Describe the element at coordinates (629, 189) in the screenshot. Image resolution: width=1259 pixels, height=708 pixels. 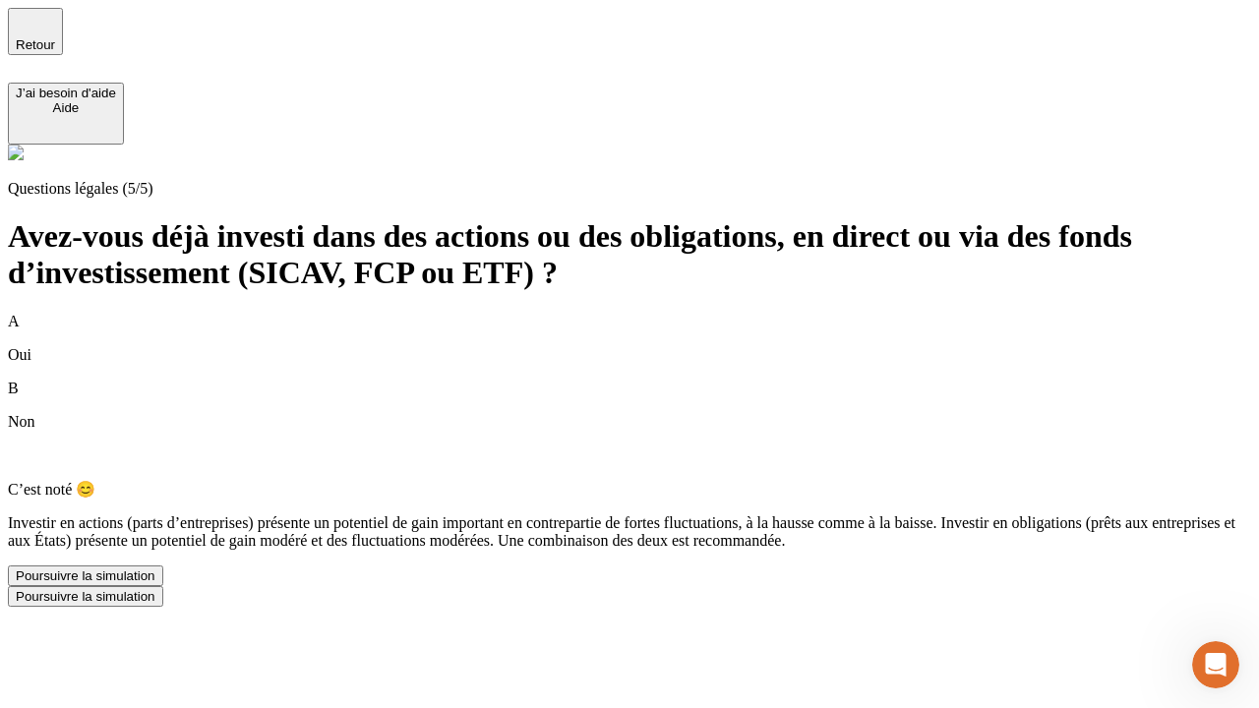
I see `p: Questions légales (5/5)` at that location.